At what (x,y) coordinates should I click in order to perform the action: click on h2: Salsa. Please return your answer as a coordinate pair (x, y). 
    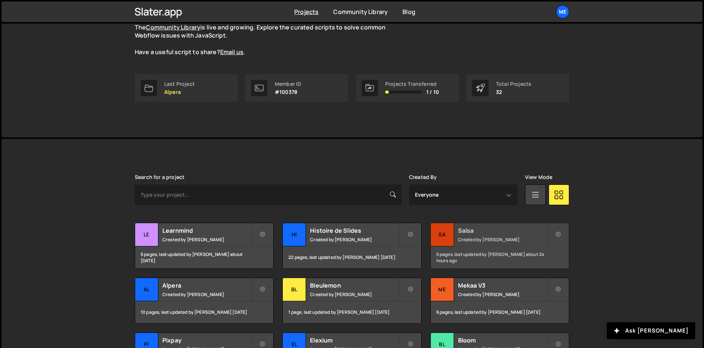
    Looking at the image, I should click on (502, 230).